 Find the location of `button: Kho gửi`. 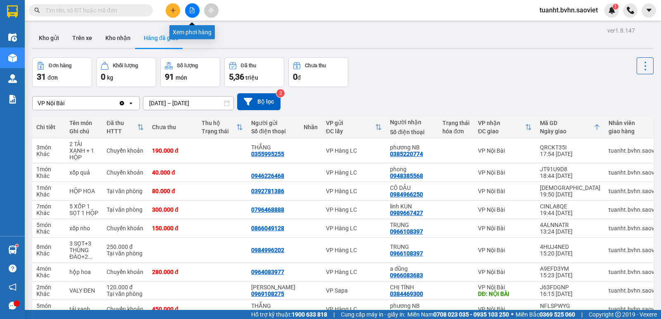

button: Kho gửi is located at coordinates (49, 38).